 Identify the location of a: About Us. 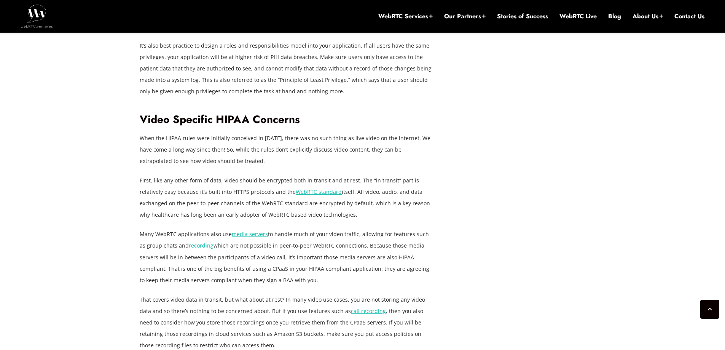
(648, 16).